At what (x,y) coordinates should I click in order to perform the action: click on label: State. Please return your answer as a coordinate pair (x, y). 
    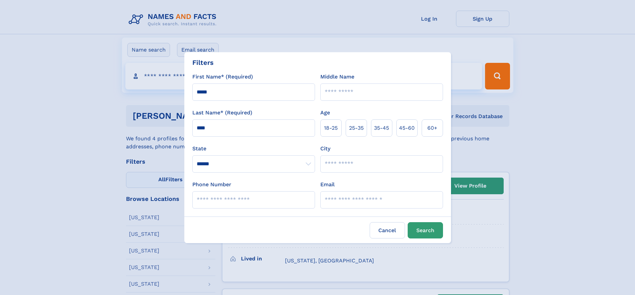
    Looking at the image, I should click on (253, 149).